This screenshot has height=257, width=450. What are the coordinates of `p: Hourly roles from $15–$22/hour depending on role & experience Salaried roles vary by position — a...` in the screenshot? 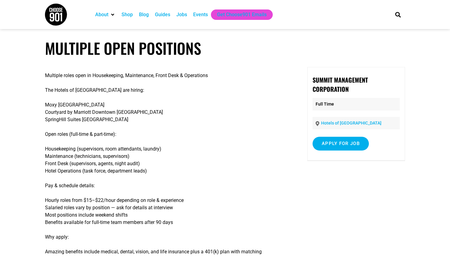 It's located at (167, 212).